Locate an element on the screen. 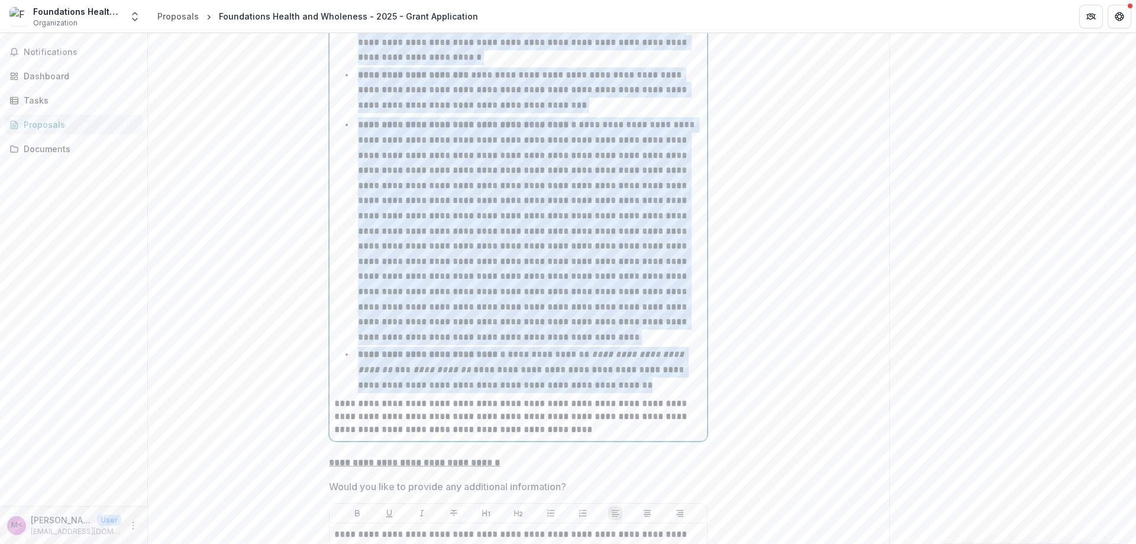  nav: breadcrumb is located at coordinates (318, 16).